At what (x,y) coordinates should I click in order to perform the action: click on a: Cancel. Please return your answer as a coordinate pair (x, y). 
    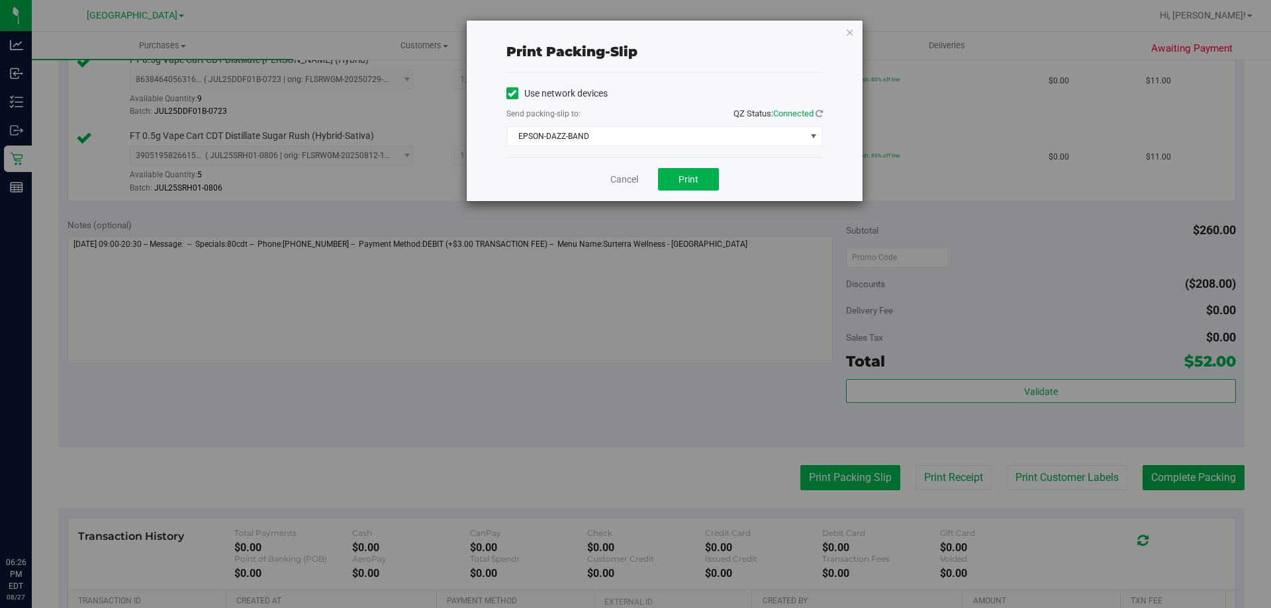
    Looking at the image, I should click on (624, 179).